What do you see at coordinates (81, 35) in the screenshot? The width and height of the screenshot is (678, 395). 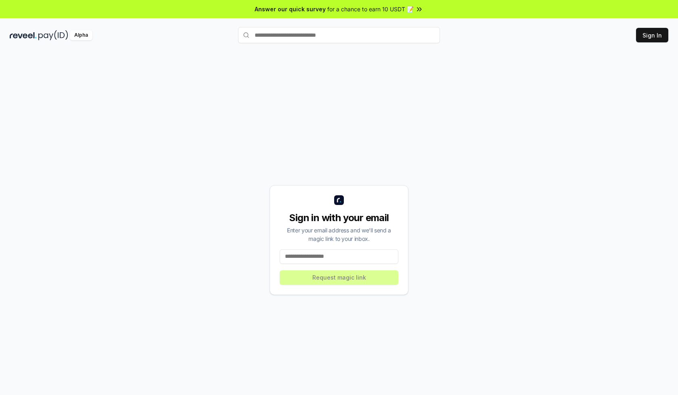 I see `div: Alpha` at bounding box center [81, 35].